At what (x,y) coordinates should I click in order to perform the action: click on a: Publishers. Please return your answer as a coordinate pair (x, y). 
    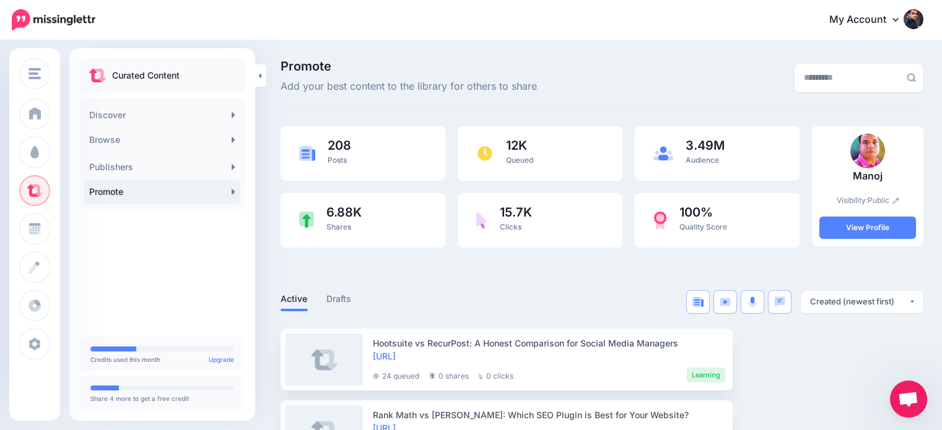
    Looking at the image, I should click on (162, 167).